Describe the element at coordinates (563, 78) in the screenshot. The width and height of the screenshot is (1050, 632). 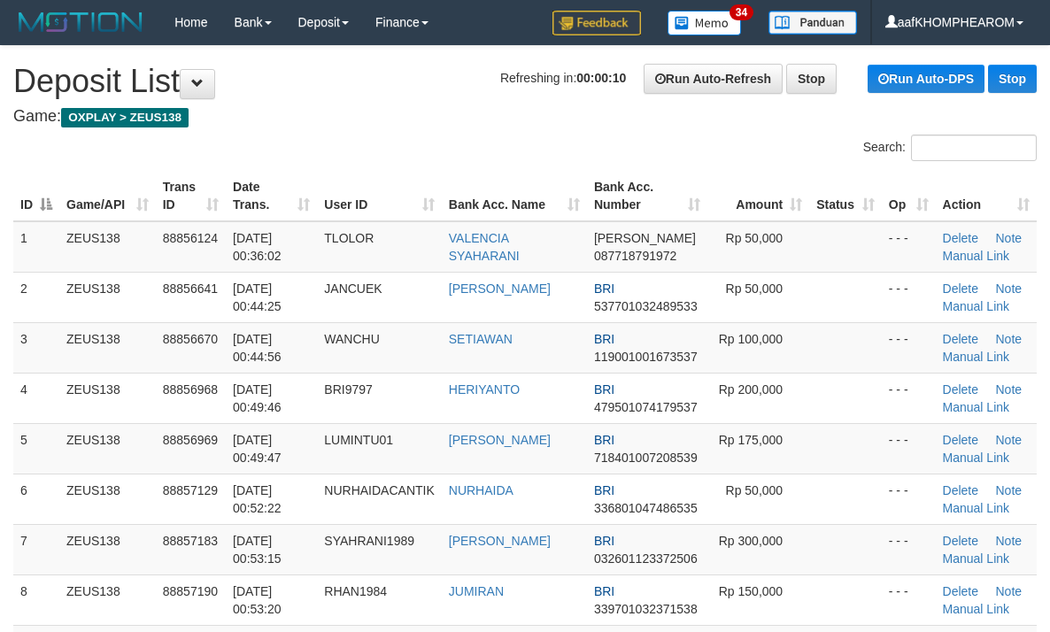
I see `span: Refreshing in:` at that location.